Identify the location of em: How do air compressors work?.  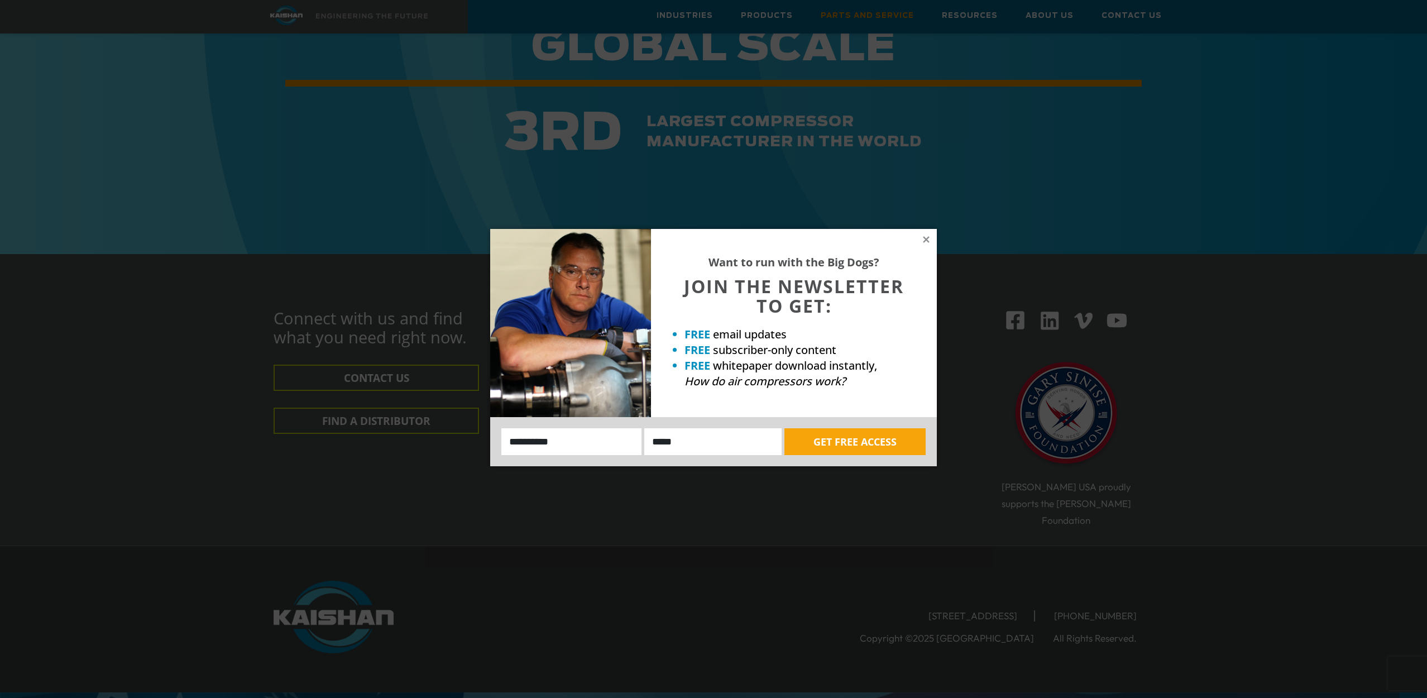
(765, 381).